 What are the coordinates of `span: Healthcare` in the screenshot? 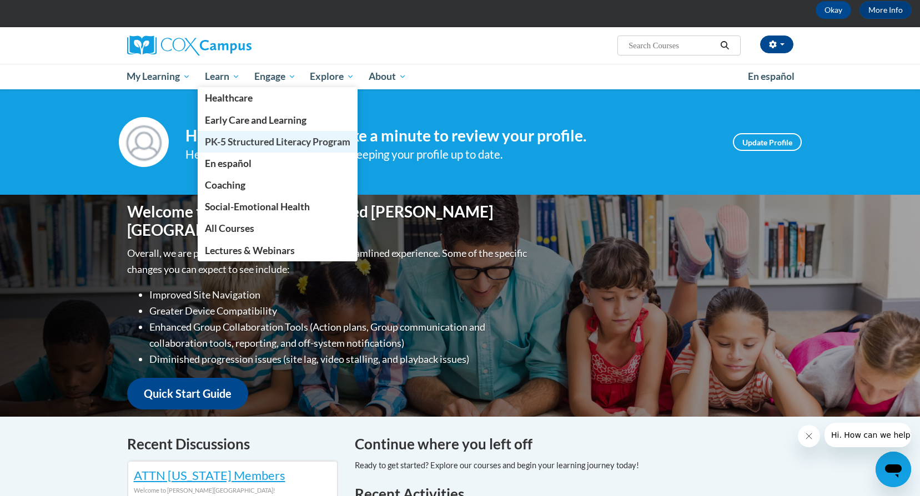 It's located at (229, 98).